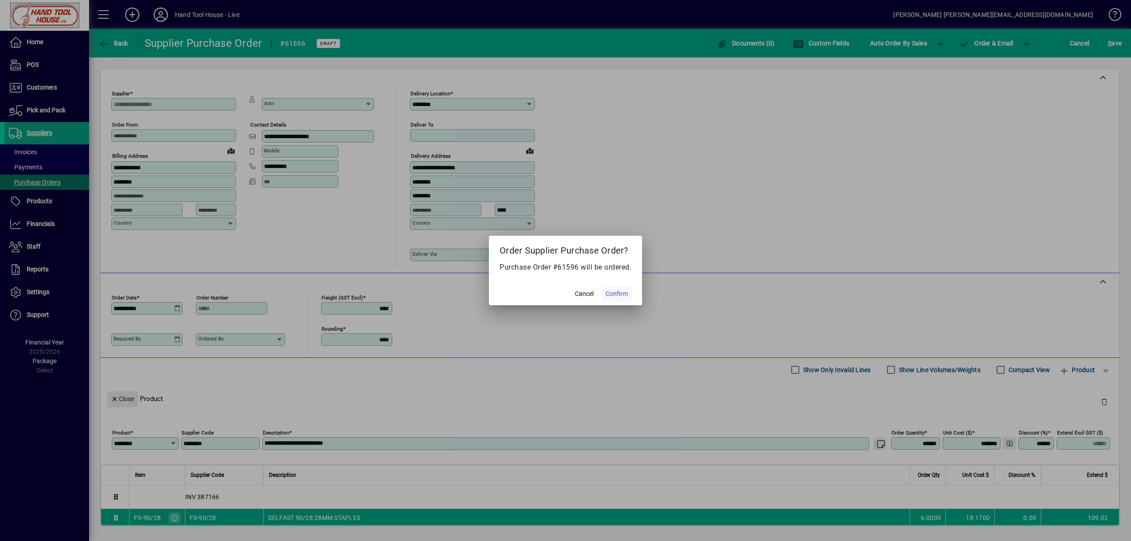 The height and width of the screenshot is (541, 1131). I want to click on span: Cancel, so click(584, 294).